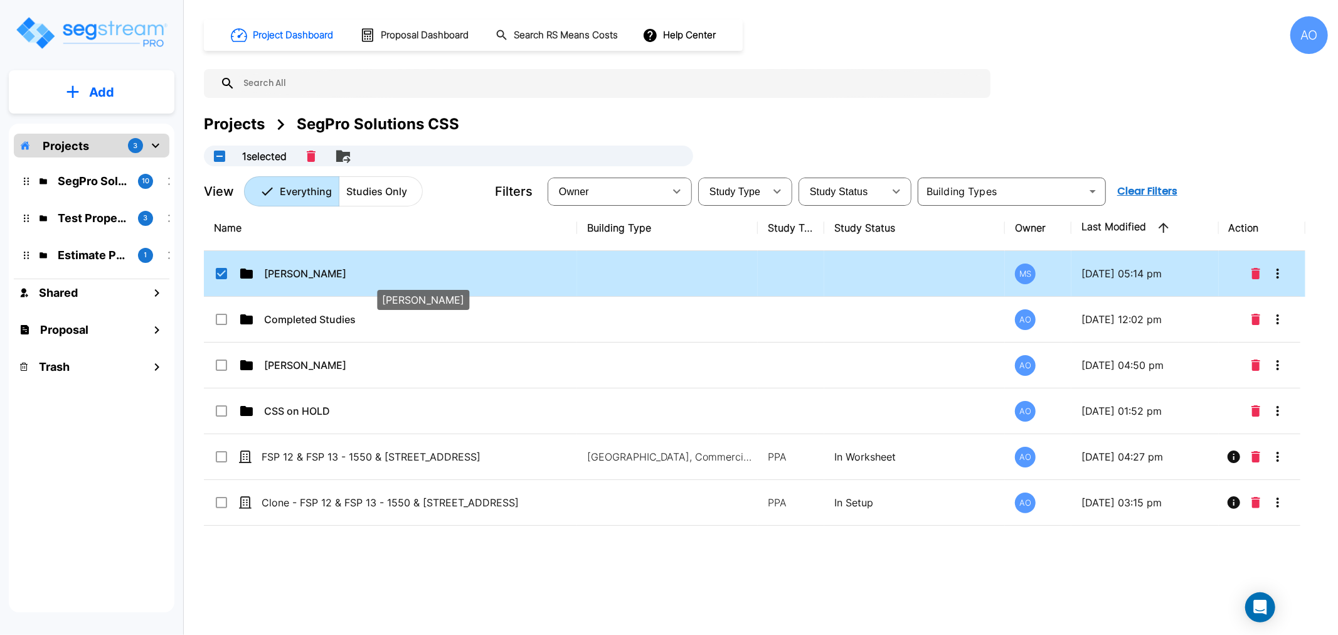  What do you see at coordinates (566, 35) in the screenshot?
I see `h1: Search RS Means Costs` at bounding box center [566, 35].